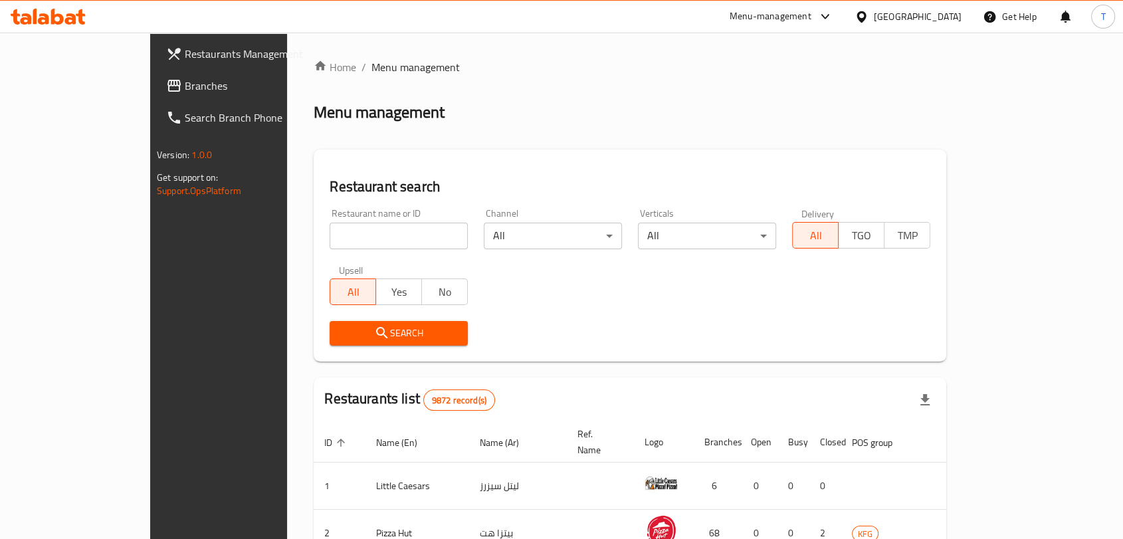 The image size is (1123, 539). Describe the element at coordinates (630, 67) in the screenshot. I see `nav: breadcrumb` at that location.